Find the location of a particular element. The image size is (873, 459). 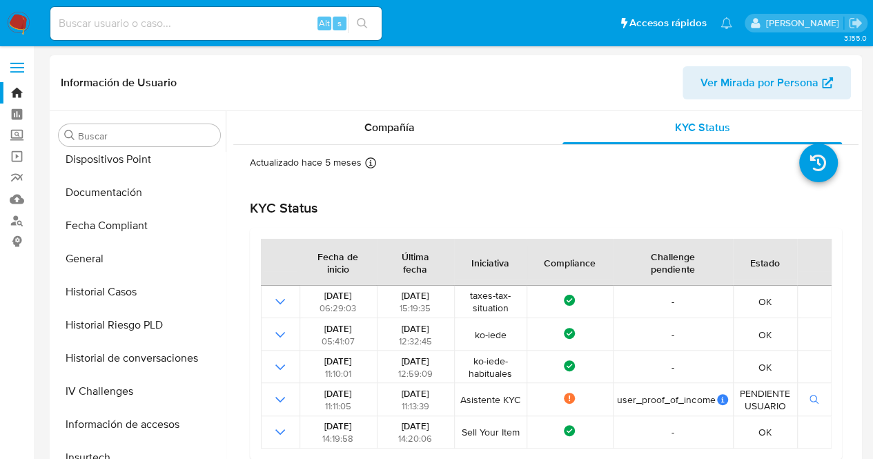

button: Información de accesos is located at coordinates (139, 424).